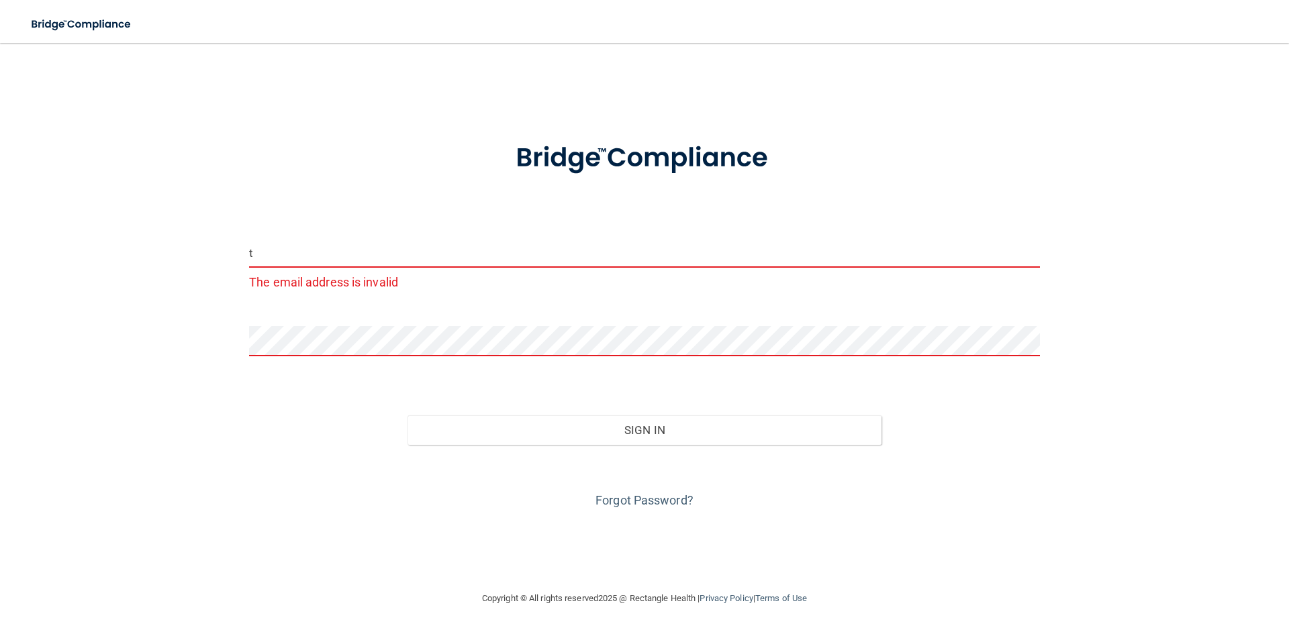 The width and height of the screenshot is (1289, 634). Describe the element at coordinates (644, 430) in the screenshot. I see `button: Sign In` at that location.